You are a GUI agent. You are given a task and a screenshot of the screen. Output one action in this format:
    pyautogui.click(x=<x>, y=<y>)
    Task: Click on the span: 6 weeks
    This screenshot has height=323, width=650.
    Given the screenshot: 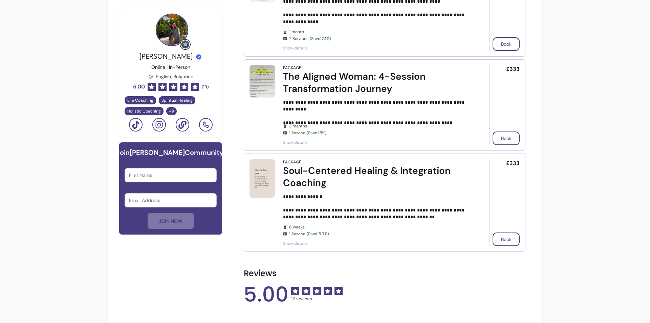 What is the action you would take?
    pyautogui.click(x=380, y=227)
    